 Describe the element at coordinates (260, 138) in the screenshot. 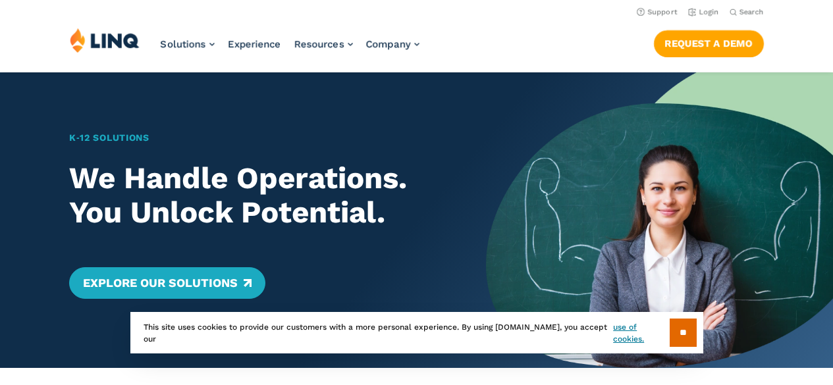

I see `h1: K‑12 Solutions` at that location.